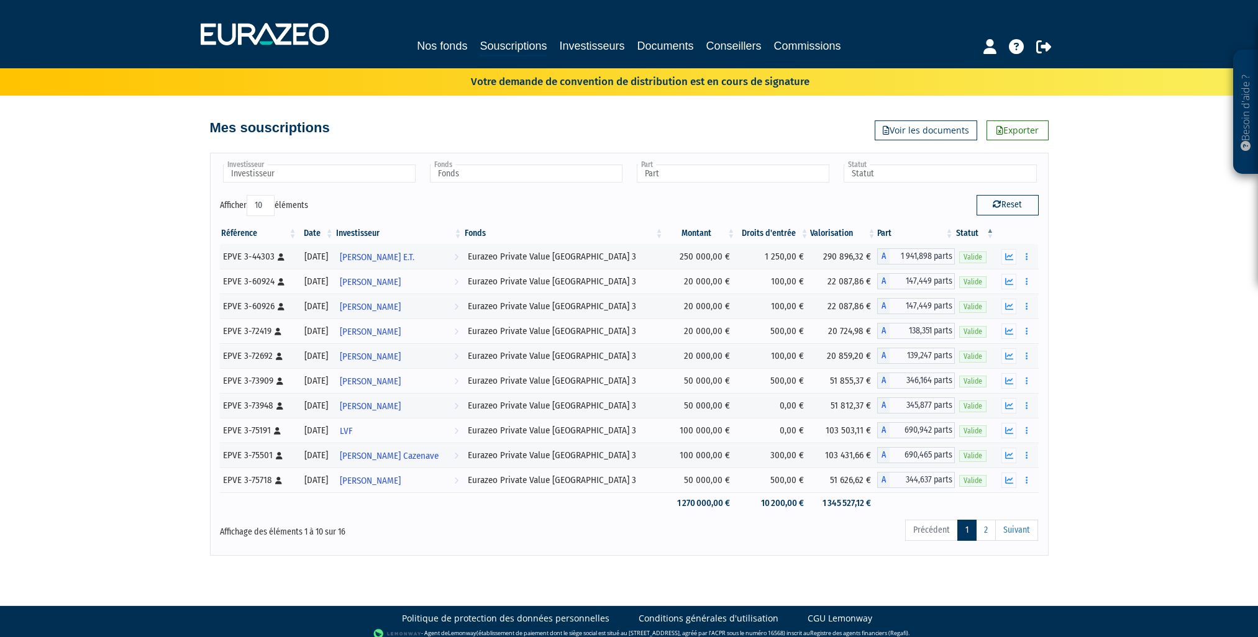 This screenshot has height=637, width=1258. I want to click on span: 344,637 parts, so click(922, 480).